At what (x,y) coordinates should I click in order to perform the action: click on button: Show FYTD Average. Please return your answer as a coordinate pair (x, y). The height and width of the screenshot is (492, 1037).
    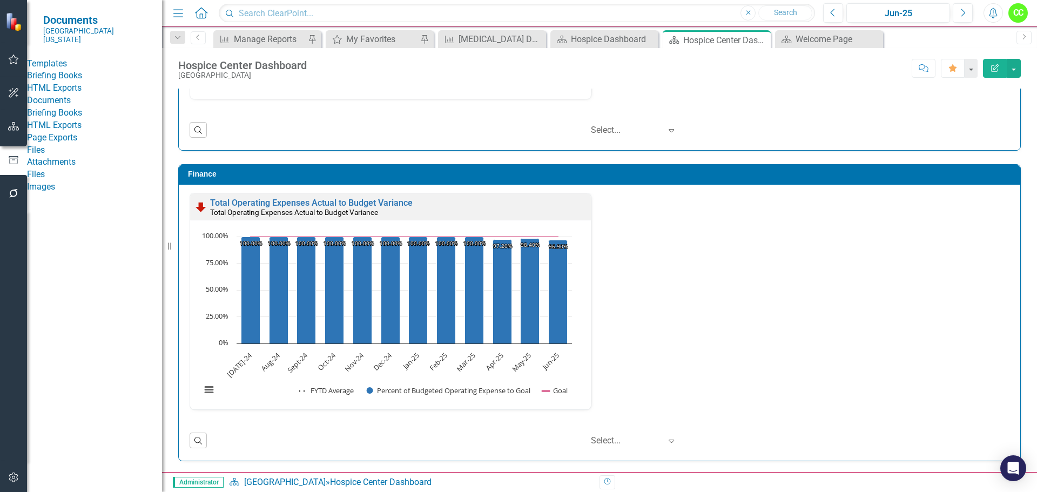
    Looking at the image, I should click on (327, 390).